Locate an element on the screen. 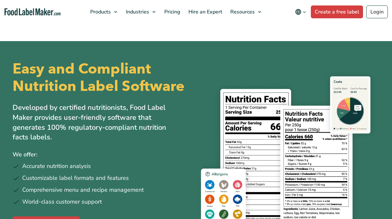 Image resolution: width=392 pixels, height=219 pixels. a: Food Label Maker homepage is located at coordinates (32, 12).